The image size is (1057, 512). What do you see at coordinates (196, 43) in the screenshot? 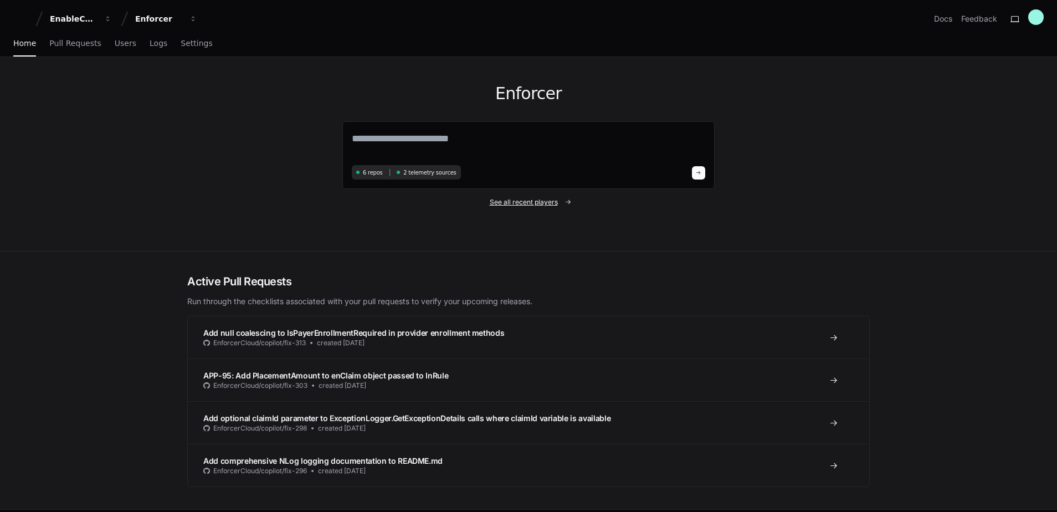
I see `span: Settings` at bounding box center [196, 43].